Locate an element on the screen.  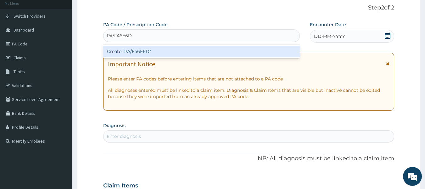
p: Step 2 of 2 is located at coordinates (249, 8).